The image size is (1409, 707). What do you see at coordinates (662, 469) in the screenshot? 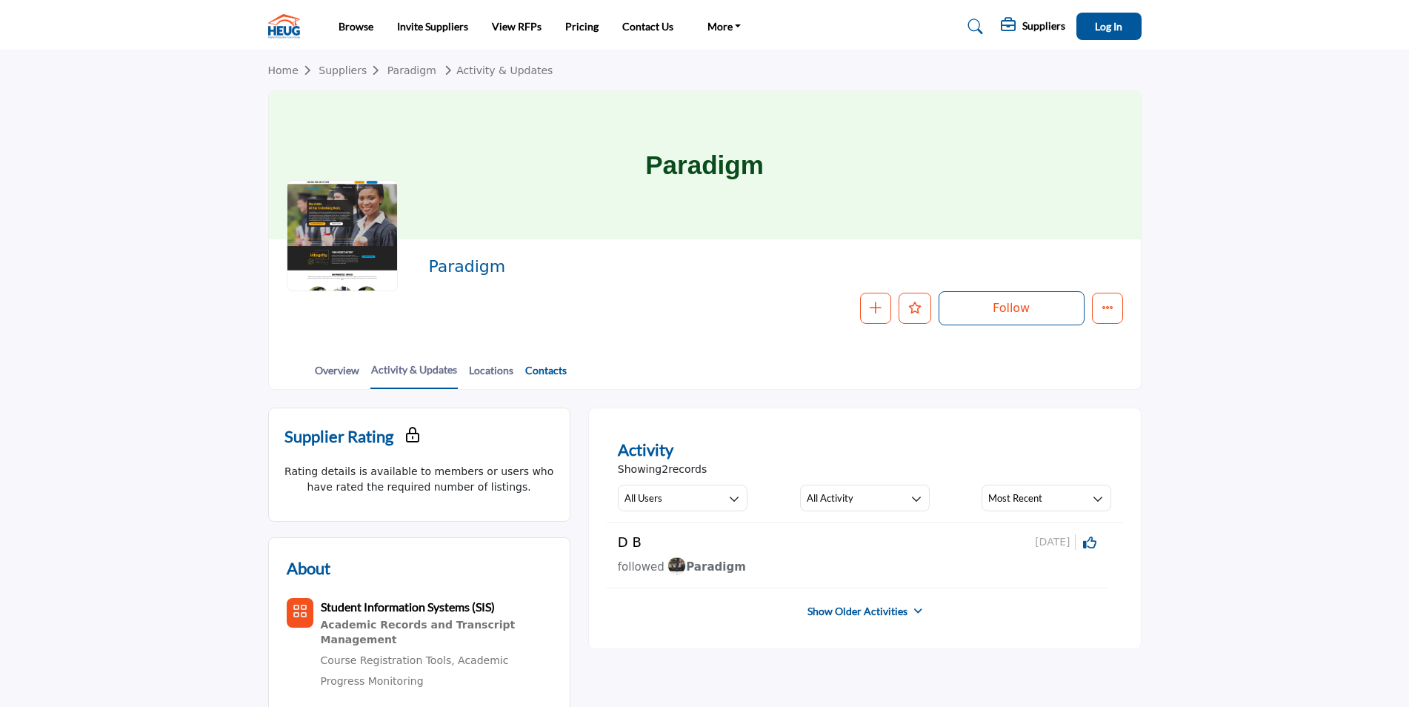
I see `span: Showing records` at bounding box center [662, 469].